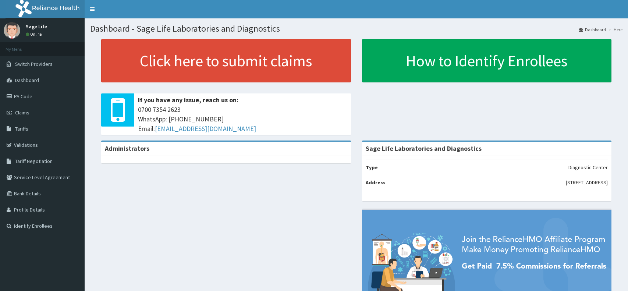 This screenshot has height=291, width=628. Describe the element at coordinates (22, 113) in the screenshot. I see `span: Claims` at that location.